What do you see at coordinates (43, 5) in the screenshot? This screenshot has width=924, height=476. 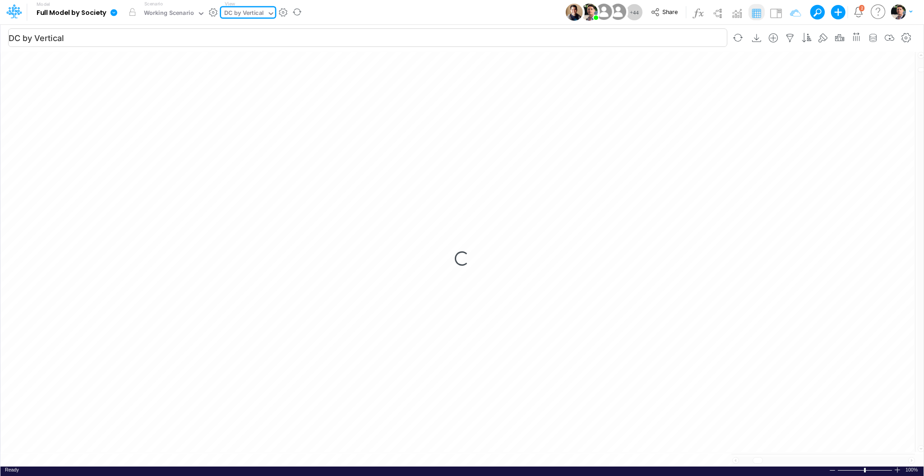 I see `label: Model` at bounding box center [43, 5].